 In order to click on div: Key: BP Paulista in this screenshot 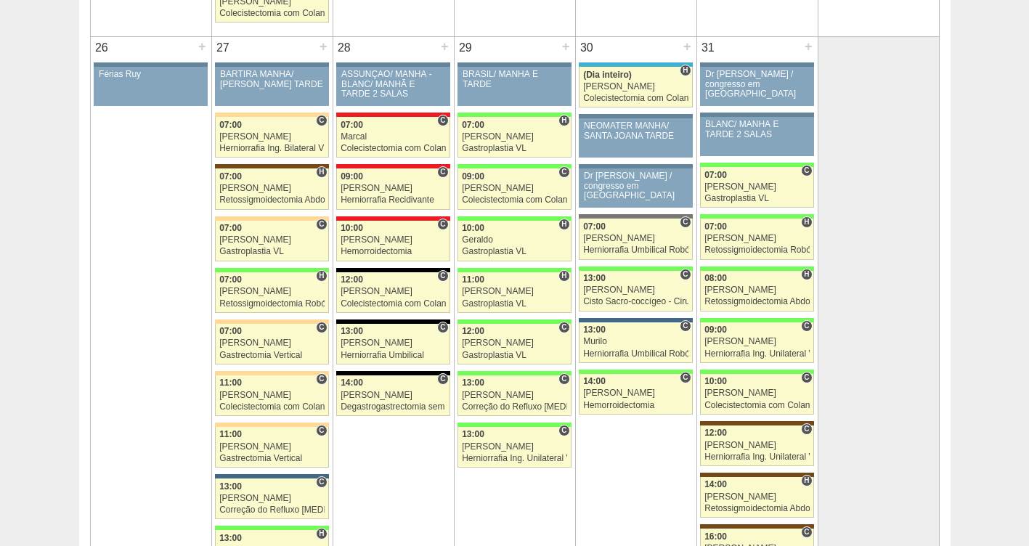, I will do `click(635, 216)`.